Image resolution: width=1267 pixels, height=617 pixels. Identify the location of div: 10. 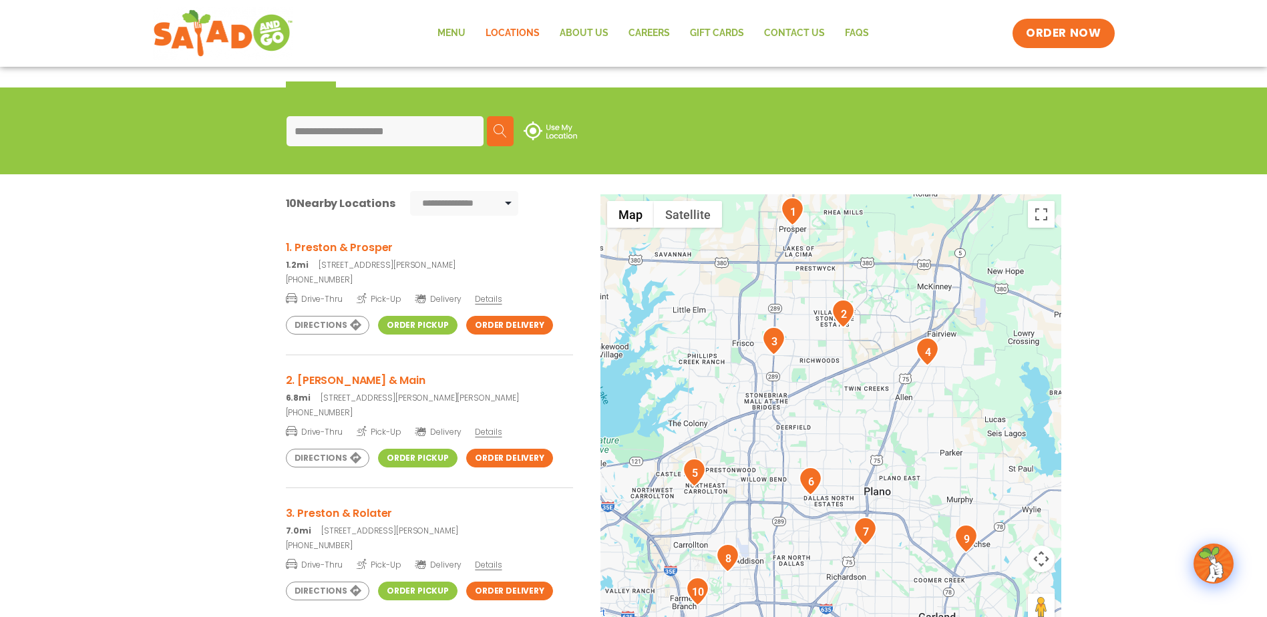
(697, 591).